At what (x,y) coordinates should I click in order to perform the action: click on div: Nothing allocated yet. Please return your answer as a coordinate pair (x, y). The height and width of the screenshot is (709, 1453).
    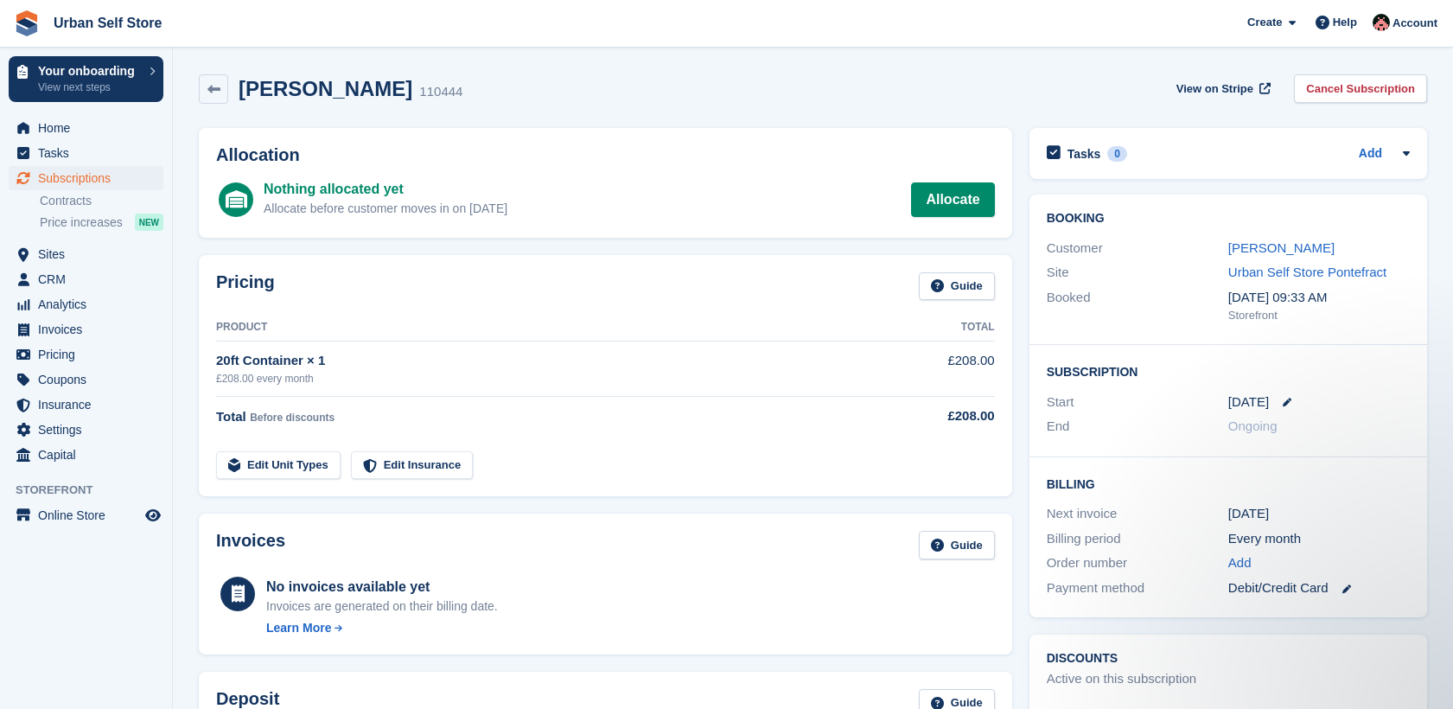
    Looking at the image, I should click on (386, 189).